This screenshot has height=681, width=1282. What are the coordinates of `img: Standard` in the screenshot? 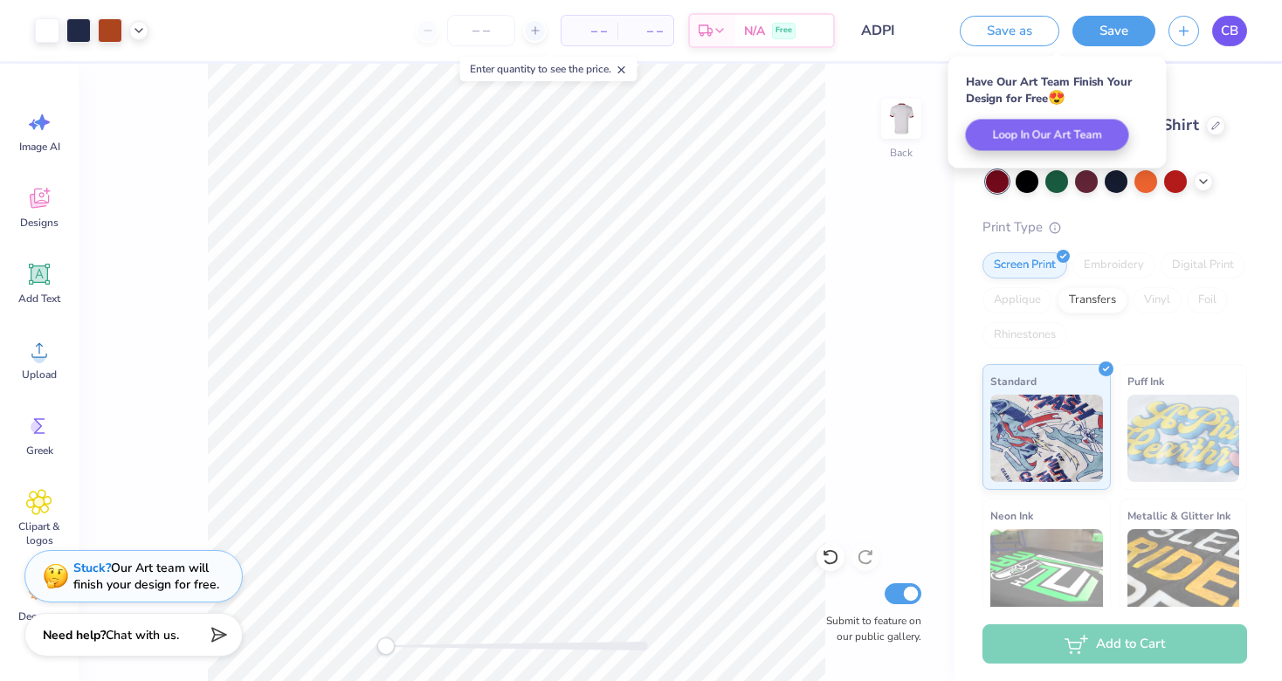 It's located at (1046, 438).